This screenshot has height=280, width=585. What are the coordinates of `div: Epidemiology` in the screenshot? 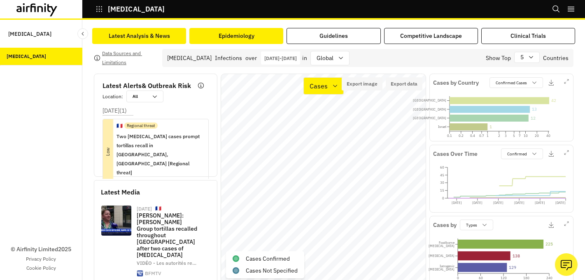 It's located at (236, 36).